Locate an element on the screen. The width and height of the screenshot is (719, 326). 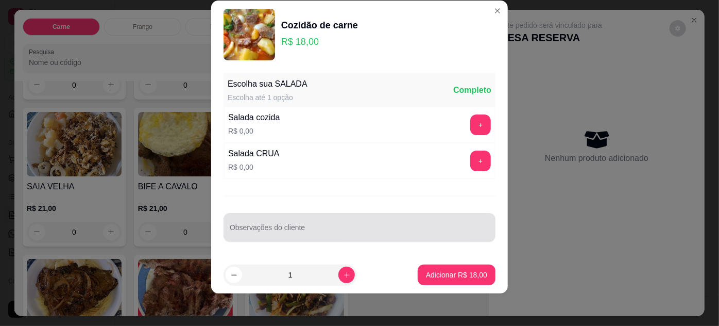
div: Cozidão de carne is located at coordinates (320, 25).